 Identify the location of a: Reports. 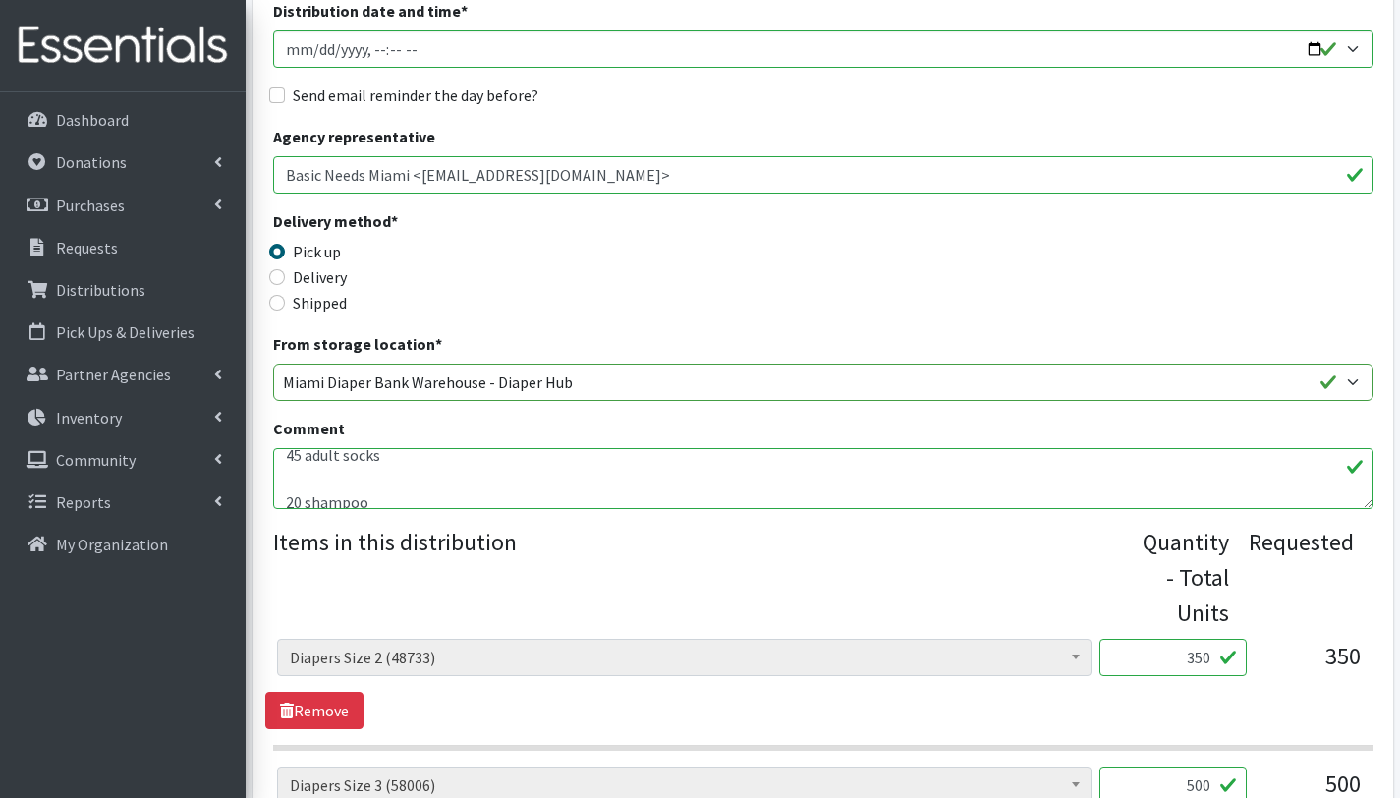
(123, 502).